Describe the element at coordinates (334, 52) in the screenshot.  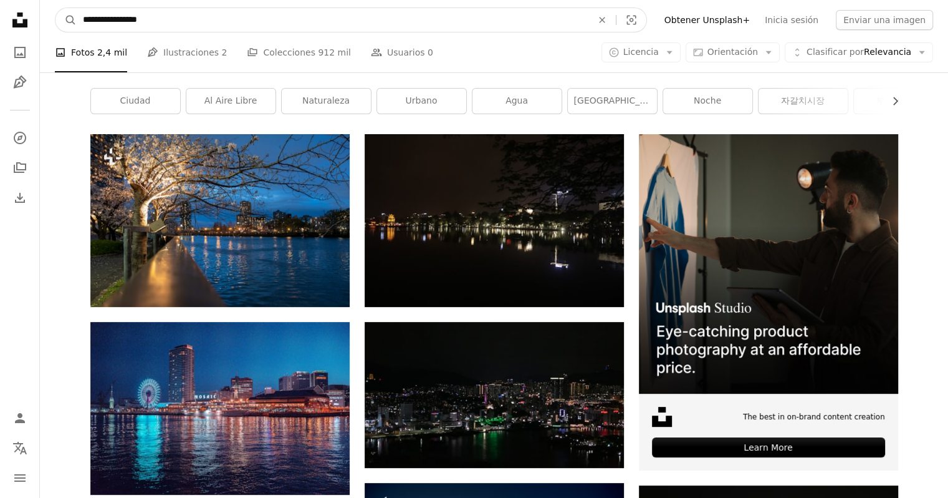
I see `span: 912 mil` at that location.